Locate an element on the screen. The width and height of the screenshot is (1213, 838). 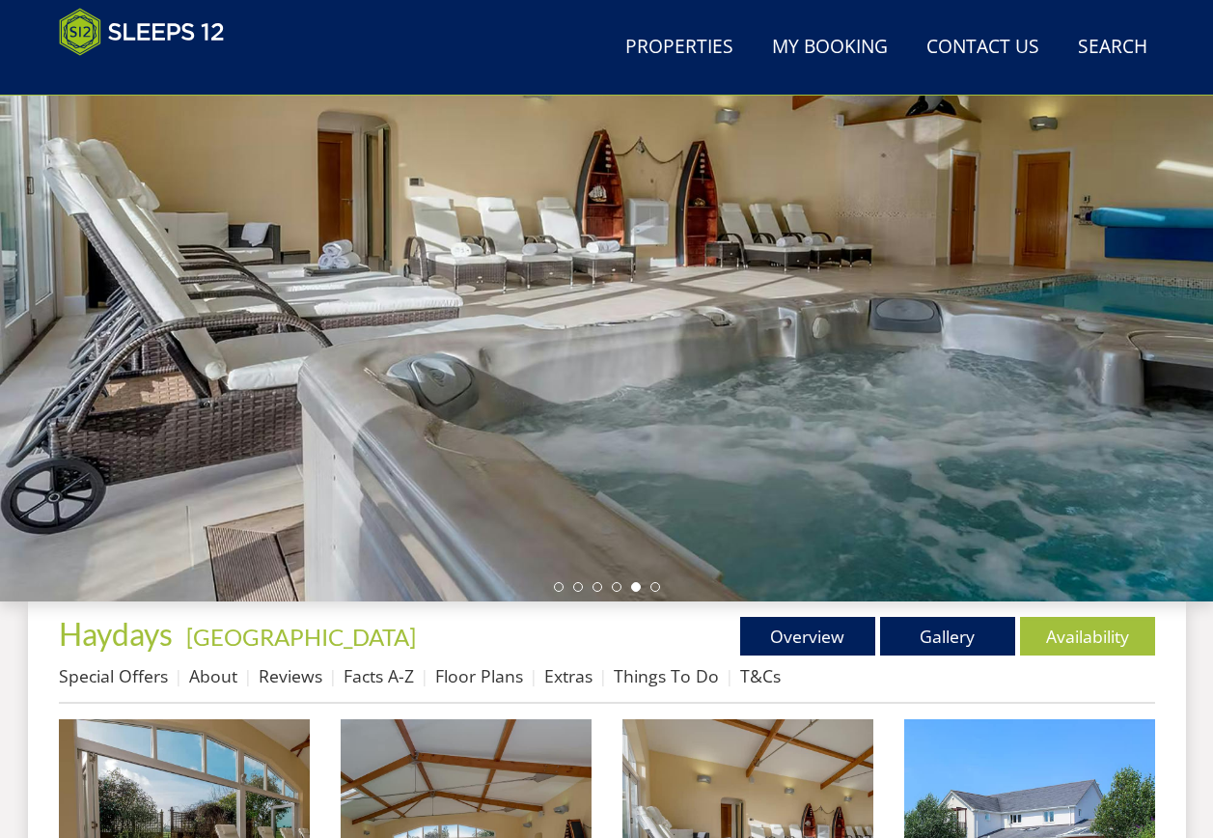
a: Haydays is located at coordinates (119, 633).